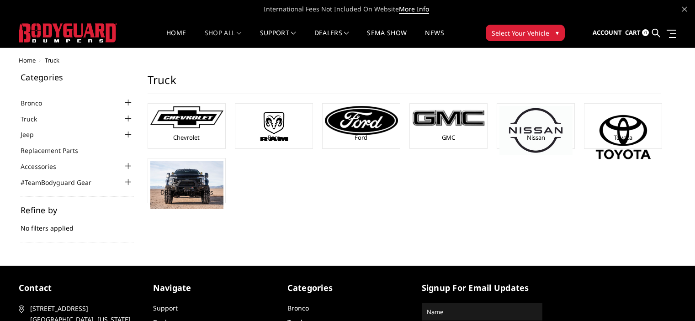 Image resolution: width=695 pixels, height=321 pixels. What do you see at coordinates (633, 32) in the screenshot?
I see `span: Cart` at bounding box center [633, 32].